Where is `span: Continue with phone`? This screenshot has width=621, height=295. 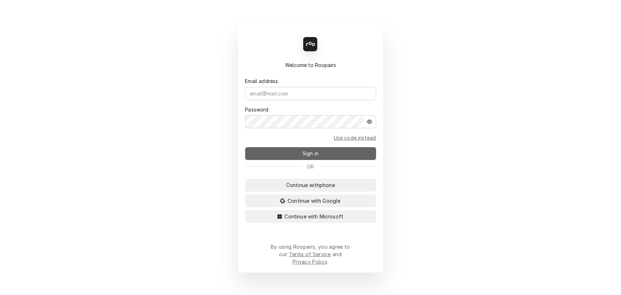
span: Continue with phone is located at coordinates (310, 185).